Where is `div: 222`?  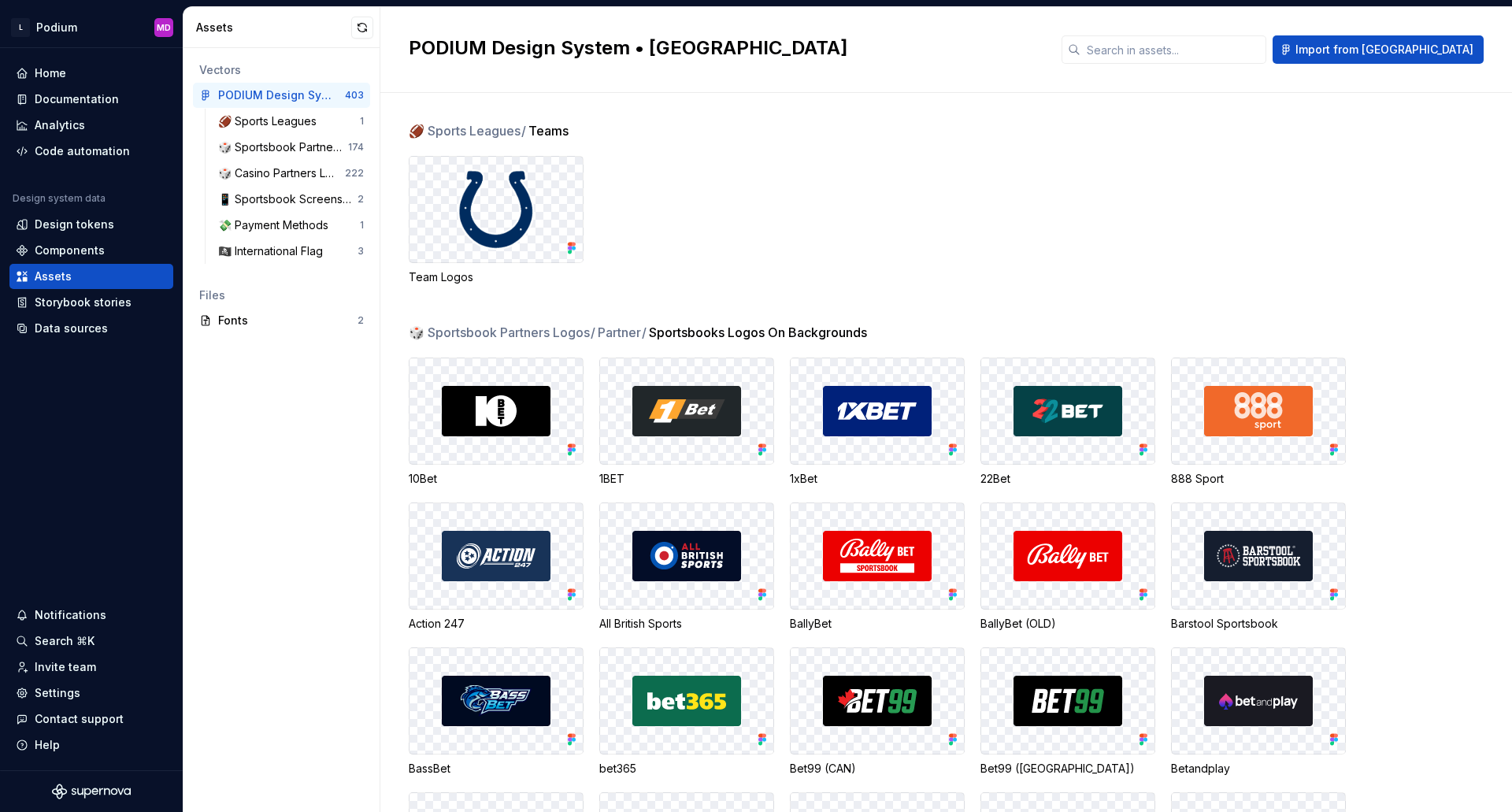 div: 222 is located at coordinates (354, 173).